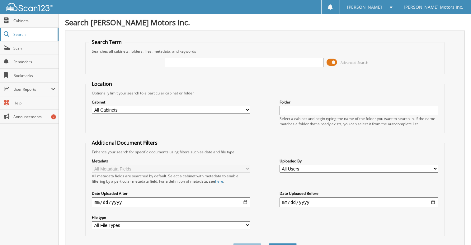 This screenshot has height=245, width=471. Describe the element at coordinates (219, 181) in the screenshot. I see `a: here` at that location.